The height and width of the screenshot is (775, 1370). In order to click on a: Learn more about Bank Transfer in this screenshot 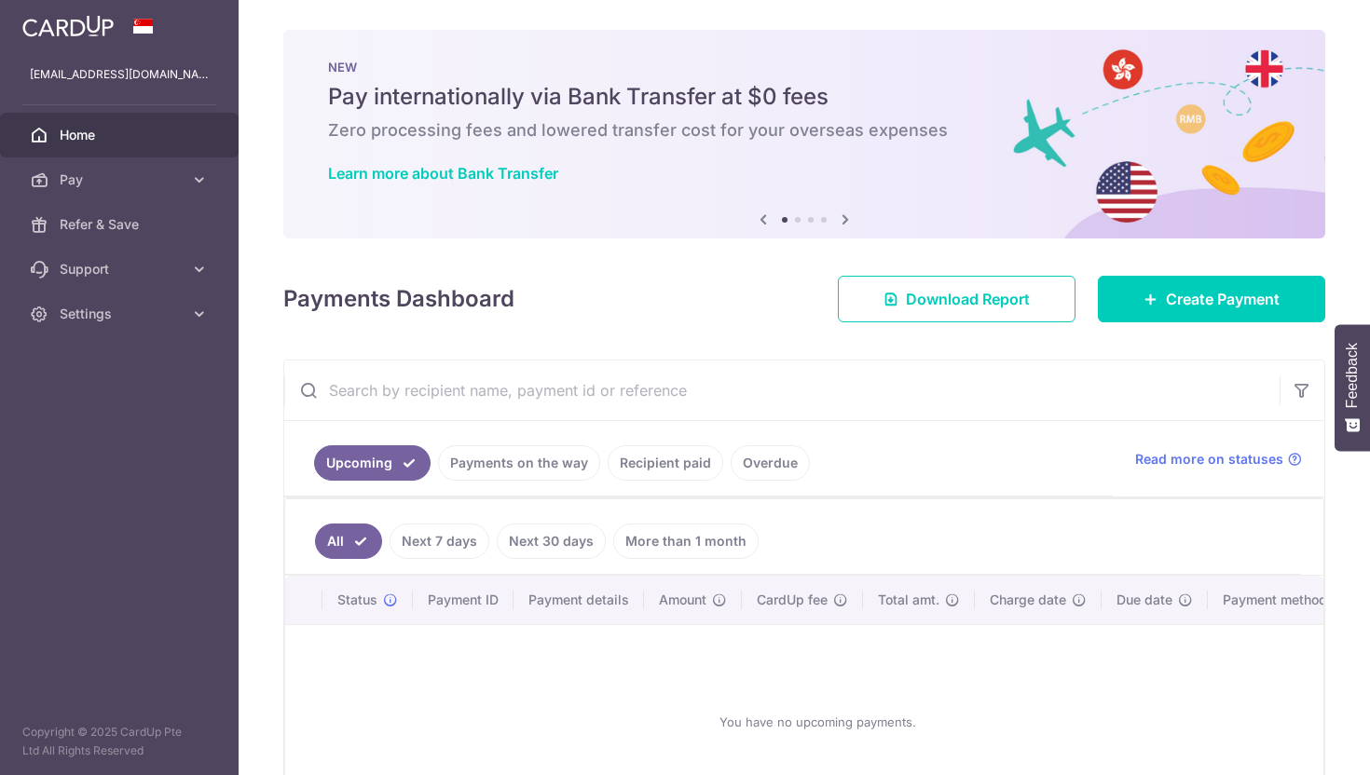, I will do `click(443, 173)`.